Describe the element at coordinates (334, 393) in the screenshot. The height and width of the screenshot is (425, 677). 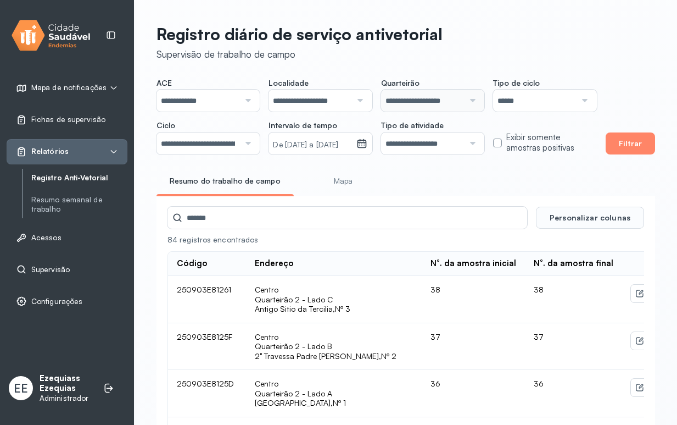
I see `span: Quarteirão 2 - Lado A` at that location.